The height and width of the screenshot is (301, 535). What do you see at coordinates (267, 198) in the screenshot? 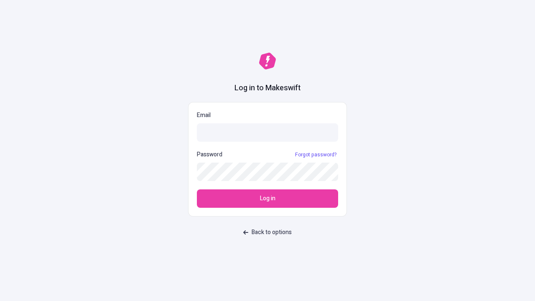
I see `button: Log in` at bounding box center [267, 198].